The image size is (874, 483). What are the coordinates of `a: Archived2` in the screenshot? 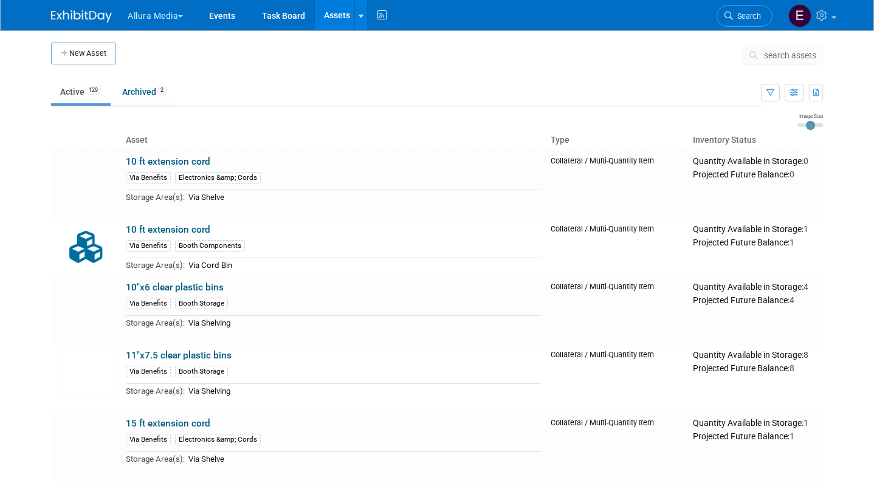 It's located at (145, 92).